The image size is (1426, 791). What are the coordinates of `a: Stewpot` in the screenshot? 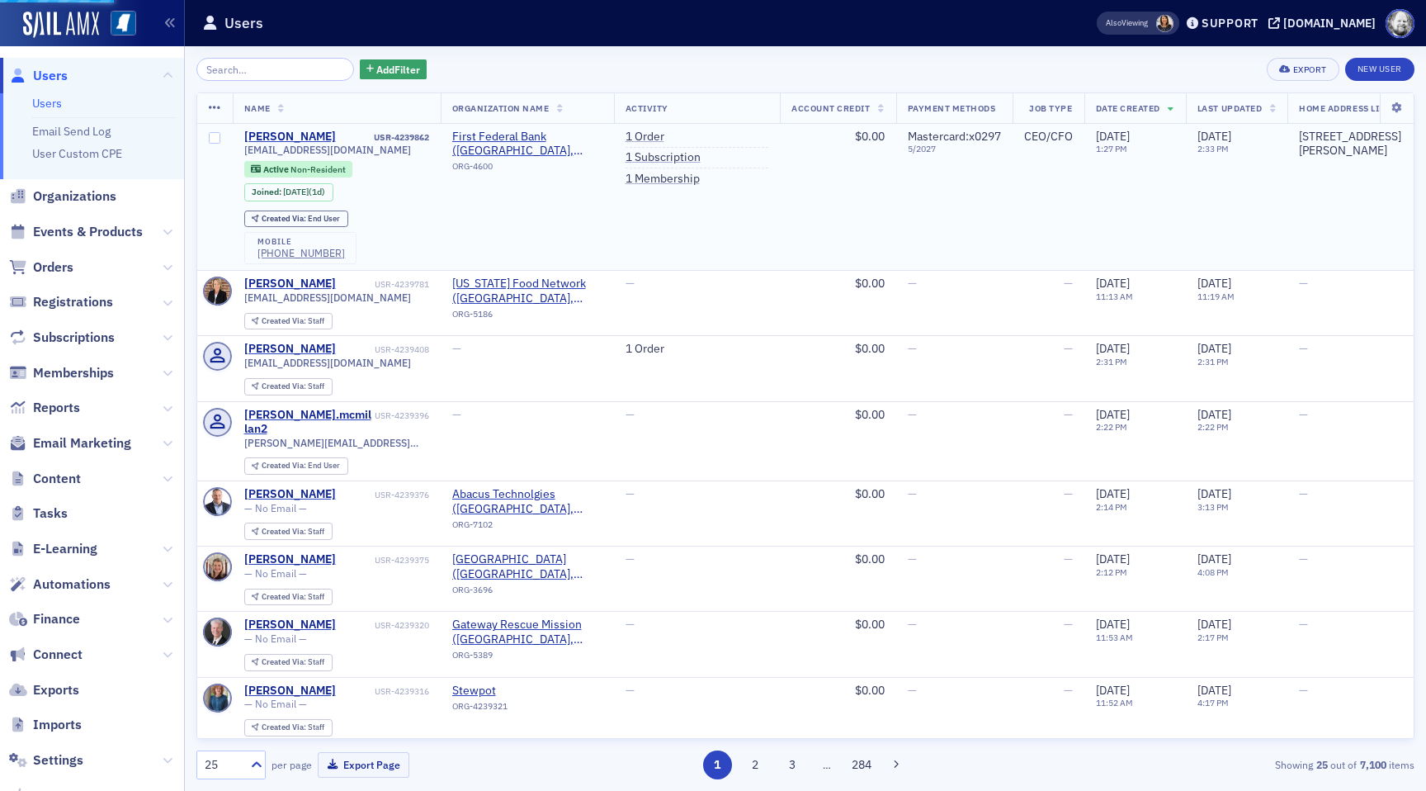 It's located at (527, 691).